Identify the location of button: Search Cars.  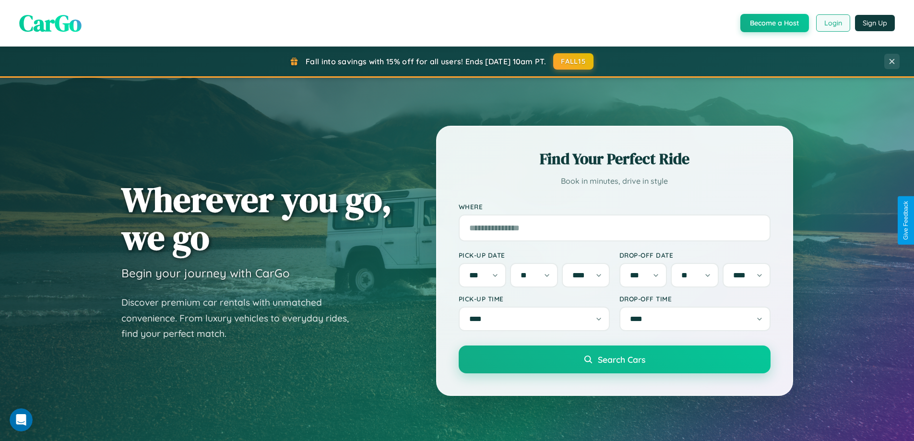
(614, 359).